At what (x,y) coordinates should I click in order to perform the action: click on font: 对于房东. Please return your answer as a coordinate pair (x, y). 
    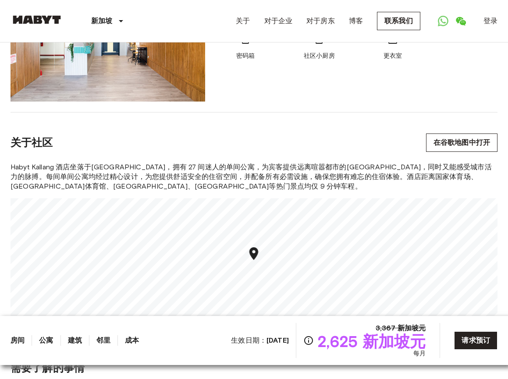
    Looking at the image, I should click on (320, 21).